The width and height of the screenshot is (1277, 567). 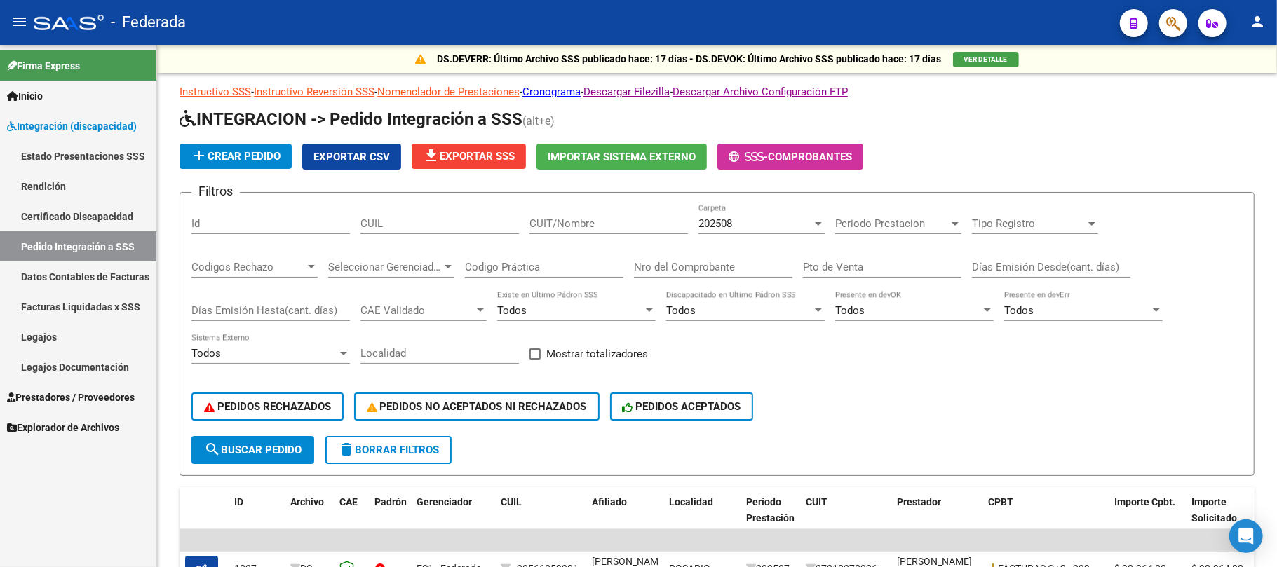 I want to click on p: DS.DEVERR: Último Archivo SSS publicado hace: 17 días - DS.DEVOK: Último Archivo SSS publicado ha..., so click(x=689, y=59).